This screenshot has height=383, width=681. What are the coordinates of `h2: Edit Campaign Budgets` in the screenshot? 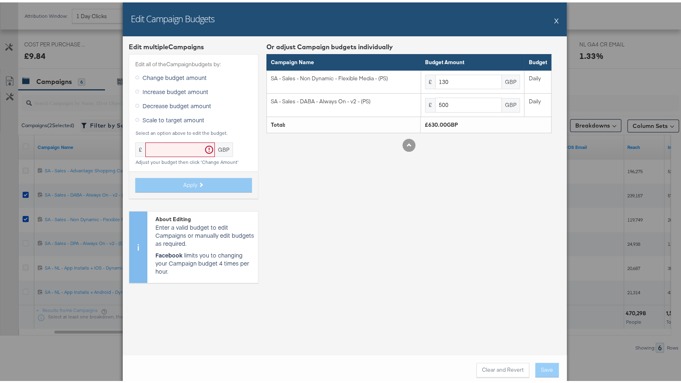 It's located at (172, 16).